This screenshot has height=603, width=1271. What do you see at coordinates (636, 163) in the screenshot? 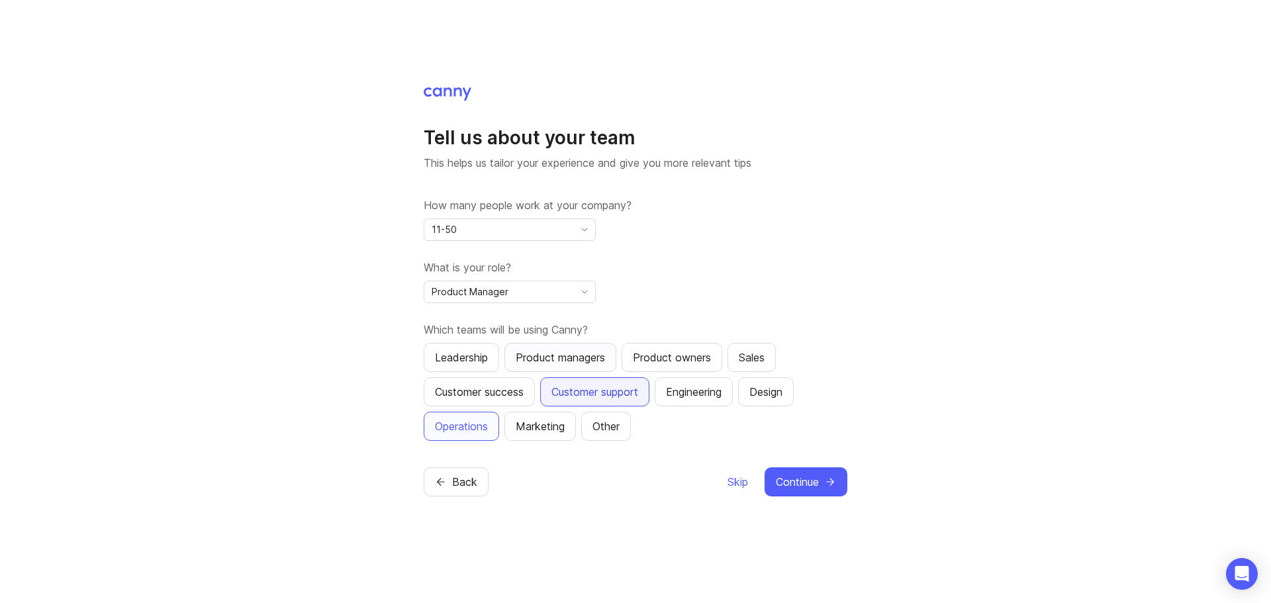
I see `p: This helps us tailor your experience and give you more relevant tips` at bounding box center [636, 163].